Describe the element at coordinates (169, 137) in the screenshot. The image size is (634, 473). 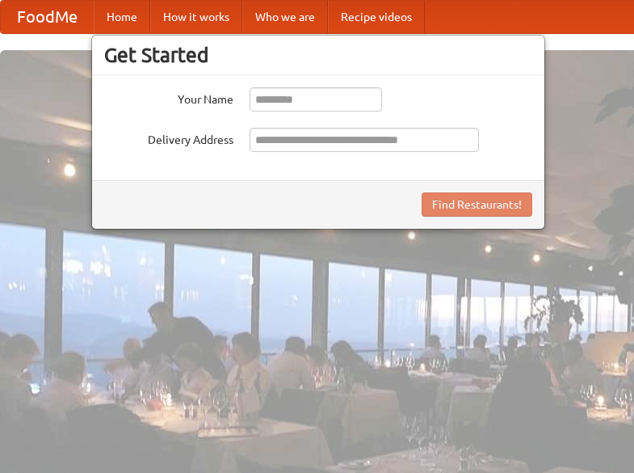
I see `label: Delivery Address` at that location.